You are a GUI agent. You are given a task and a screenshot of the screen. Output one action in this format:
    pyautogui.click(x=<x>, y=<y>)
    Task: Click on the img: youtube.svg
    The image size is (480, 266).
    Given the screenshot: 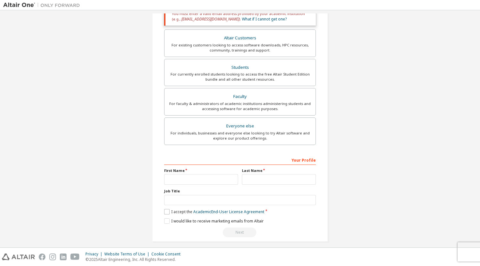 What is the action you would take?
    pyautogui.click(x=75, y=257)
    